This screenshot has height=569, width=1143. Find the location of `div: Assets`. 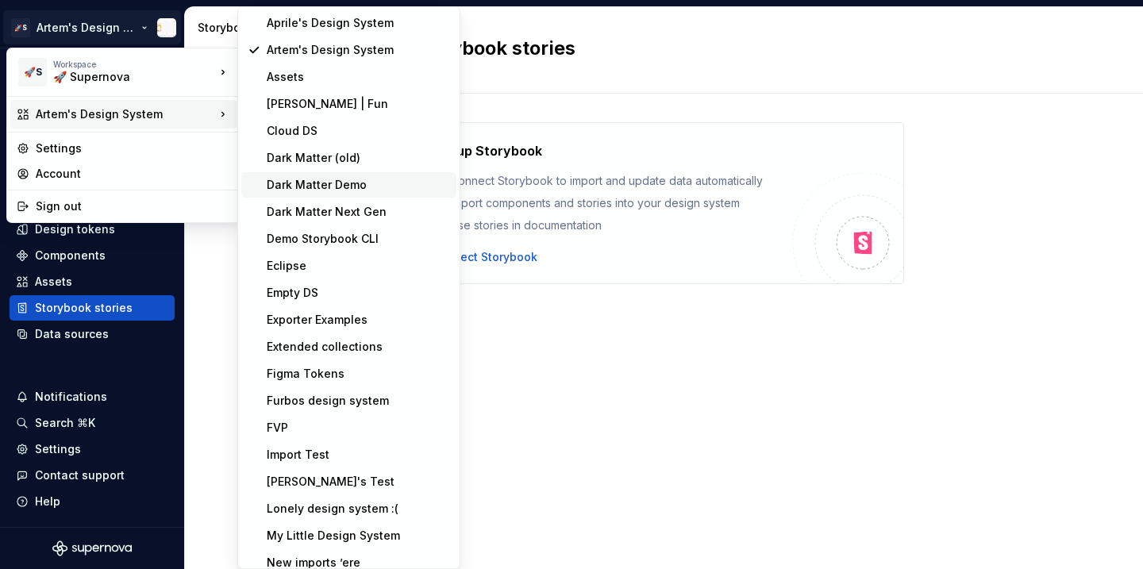

div: Assets is located at coordinates (358, 77).